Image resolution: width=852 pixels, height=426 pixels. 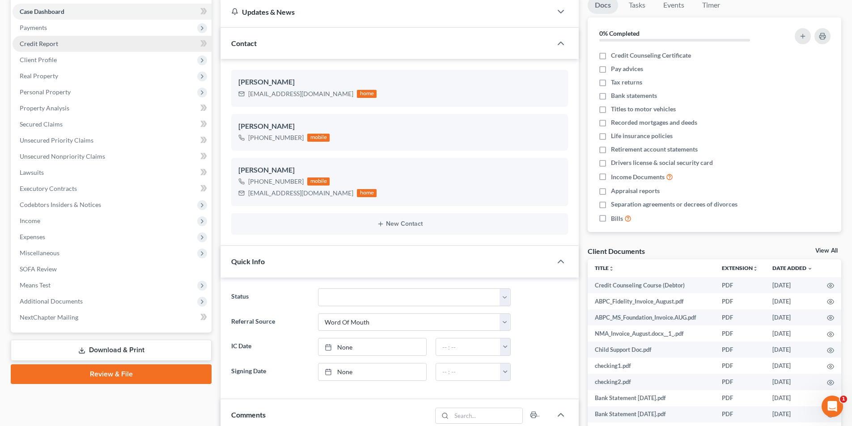 What do you see at coordinates (112, 269) in the screenshot?
I see `a: SOFA Review` at bounding box center [112, 269].